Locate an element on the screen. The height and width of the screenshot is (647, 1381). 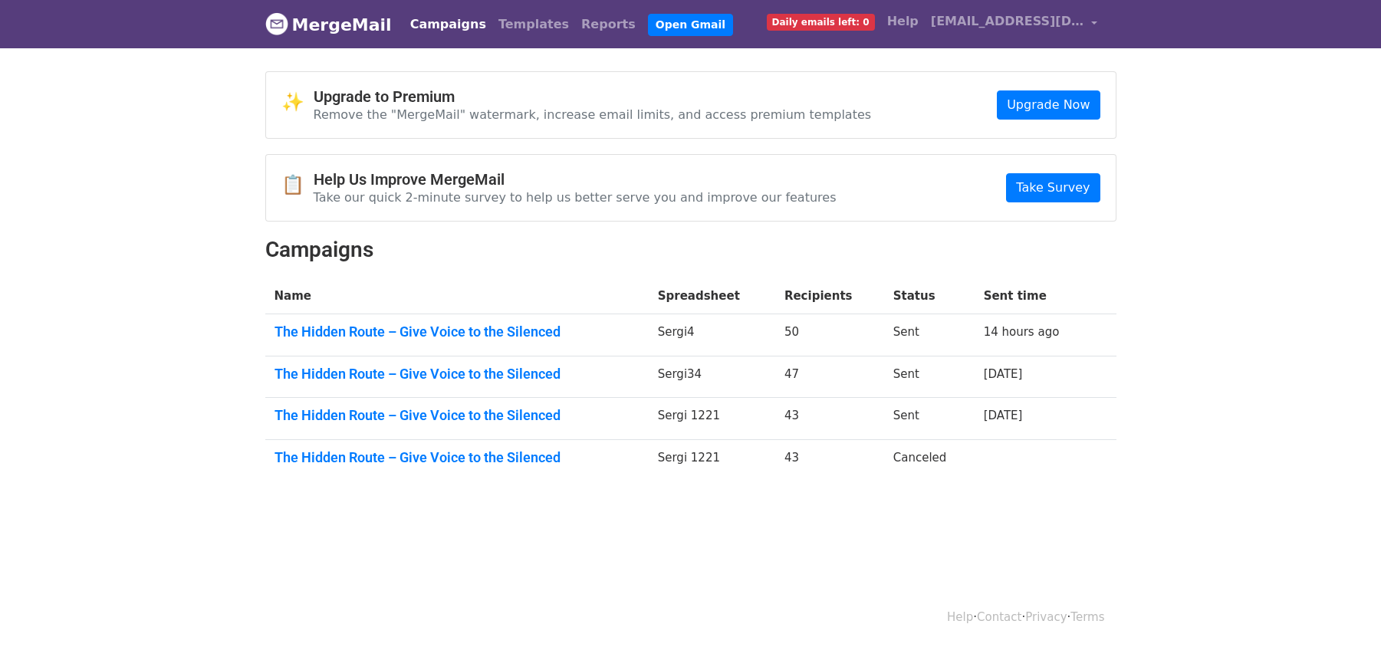
h2: Campaigns is located at coordinates (691, 250).